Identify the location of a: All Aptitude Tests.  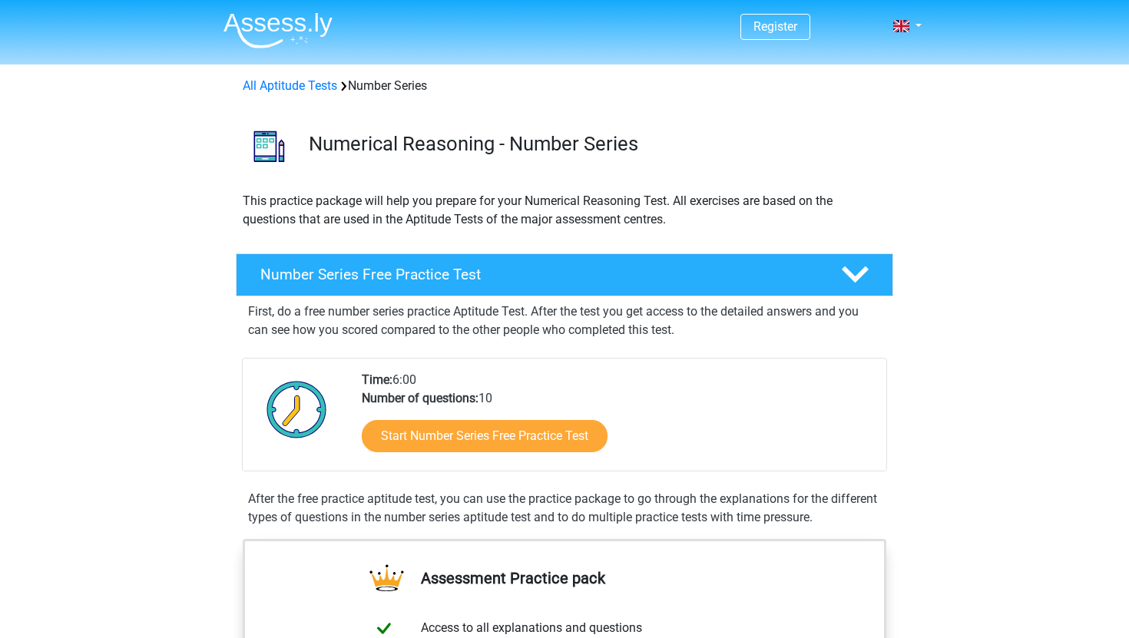
(289, 85).